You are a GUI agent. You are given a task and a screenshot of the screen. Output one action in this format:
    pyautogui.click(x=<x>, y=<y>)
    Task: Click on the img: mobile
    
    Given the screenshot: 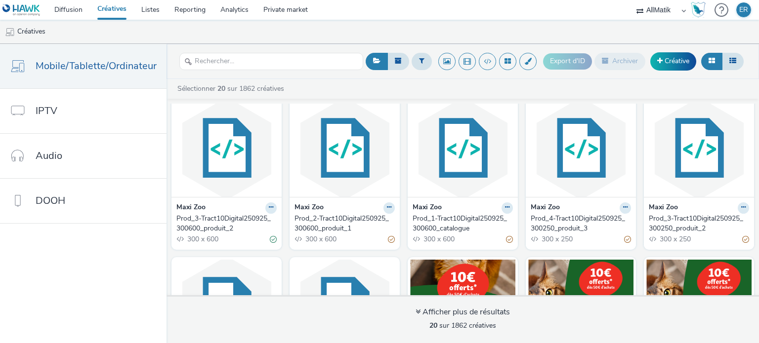 What is the action you would take?
    pyautogui.click(x=10, y=32)
    